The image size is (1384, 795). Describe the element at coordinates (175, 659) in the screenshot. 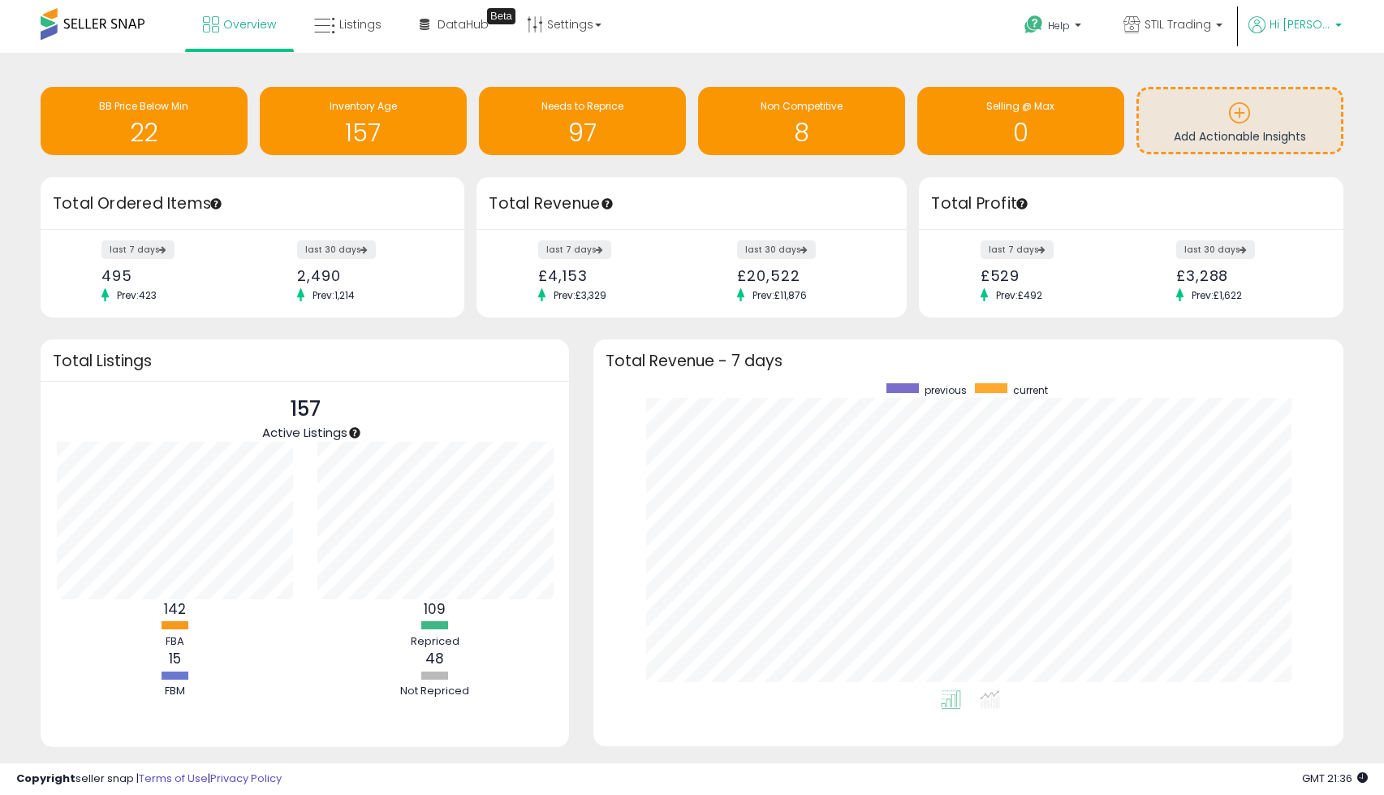

I see `b: 15` at that location.